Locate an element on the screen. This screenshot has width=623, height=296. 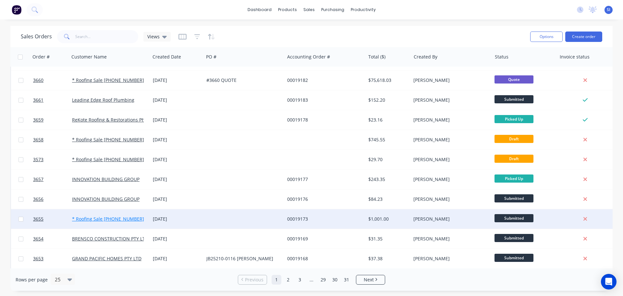
div: $84.23 is located at coordinates (387, 199).